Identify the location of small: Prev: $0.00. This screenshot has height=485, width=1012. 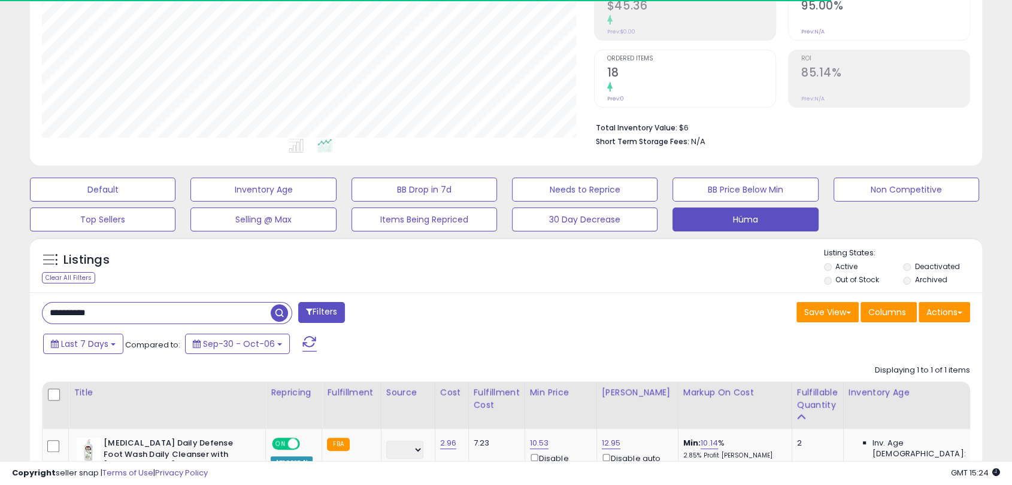
(621, 32).